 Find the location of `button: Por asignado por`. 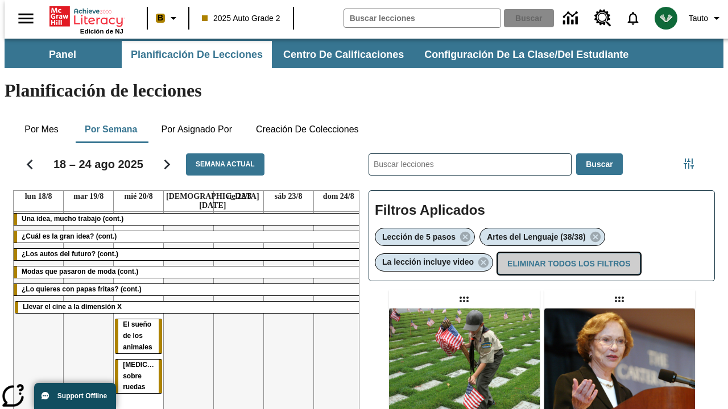

button: Por asignado por is located at coordinates (196, 130).